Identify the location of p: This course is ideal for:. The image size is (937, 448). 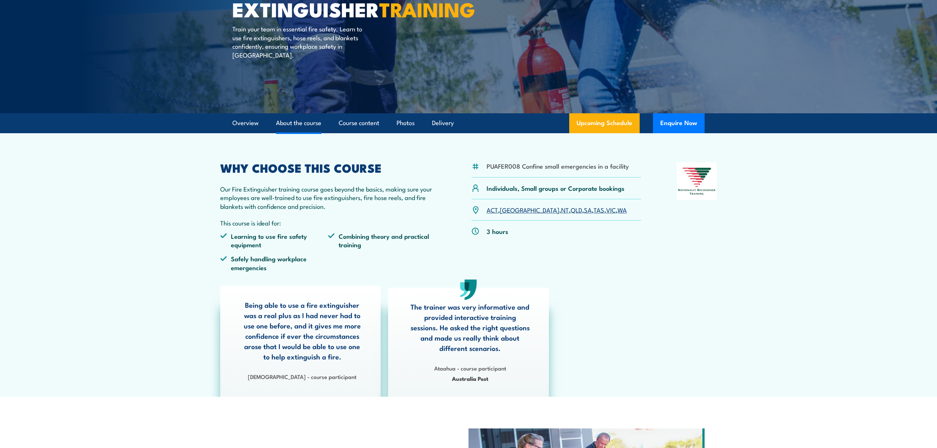
(328, 222).